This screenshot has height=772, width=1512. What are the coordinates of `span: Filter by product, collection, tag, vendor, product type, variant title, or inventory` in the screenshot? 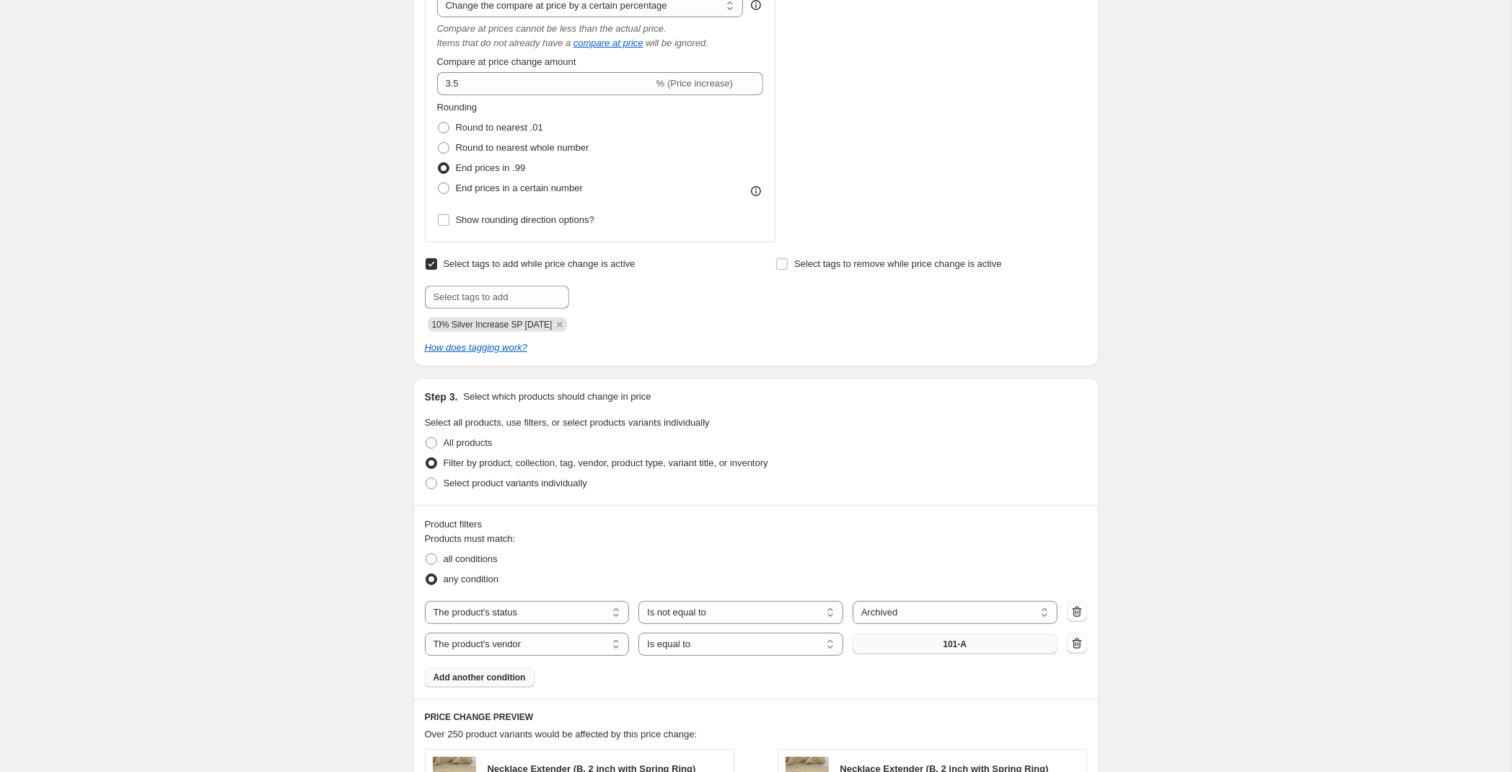 It's located at (606, 462).